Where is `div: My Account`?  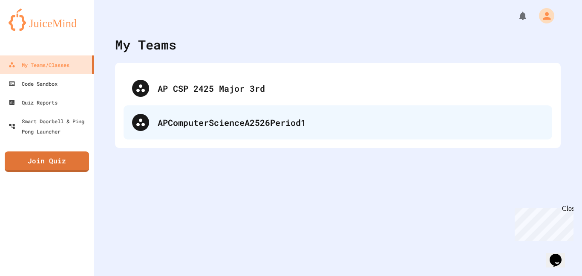 div: My Account is located at coordinates (543, 16).